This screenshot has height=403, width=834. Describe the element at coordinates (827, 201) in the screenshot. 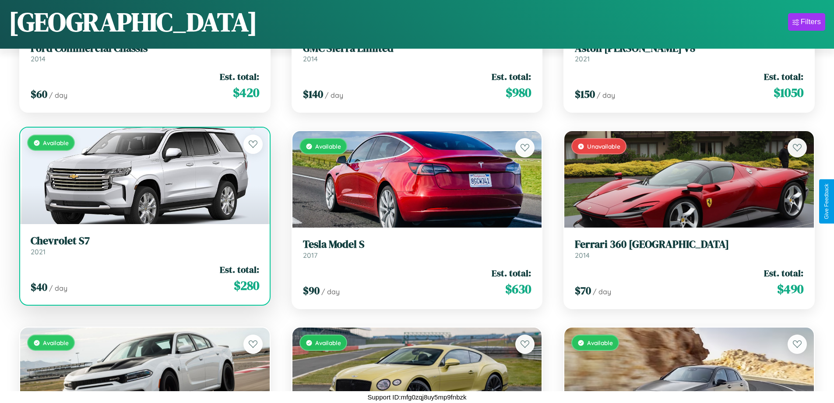

I see `div: Give Feedback` at that location.